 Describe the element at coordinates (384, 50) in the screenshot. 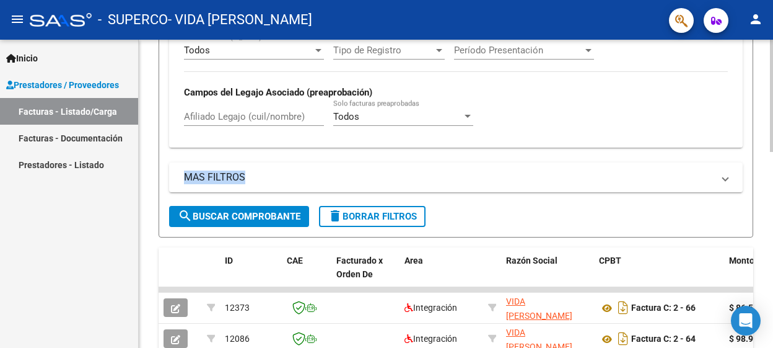

I see `span: Tipo de Registro` at that location.